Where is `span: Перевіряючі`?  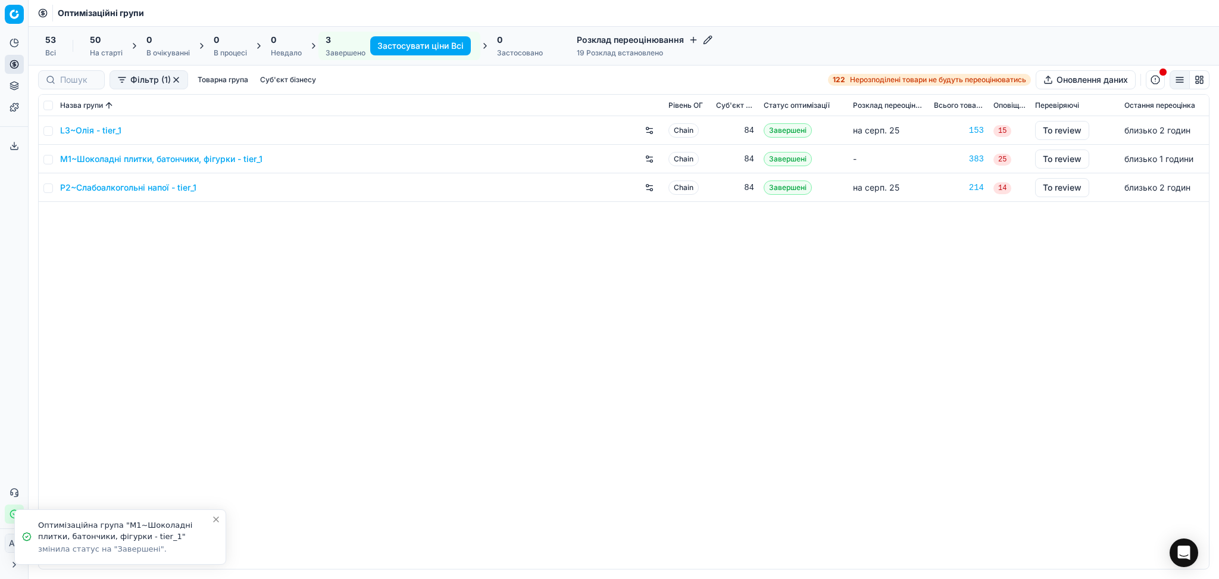 span: Перевіряючі is located at coordinates (1057, 105).